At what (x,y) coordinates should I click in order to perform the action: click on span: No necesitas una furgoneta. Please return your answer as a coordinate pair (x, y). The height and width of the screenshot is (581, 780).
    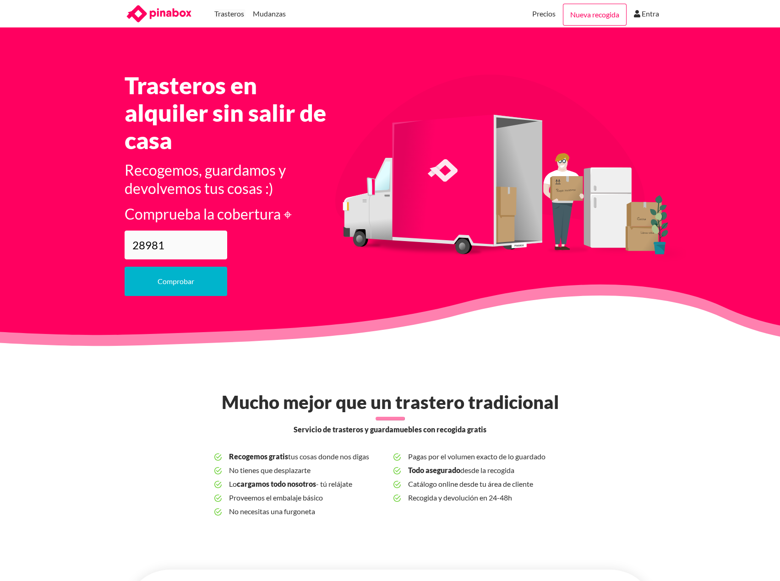
    Looking at the image, I should click on (307, 512).